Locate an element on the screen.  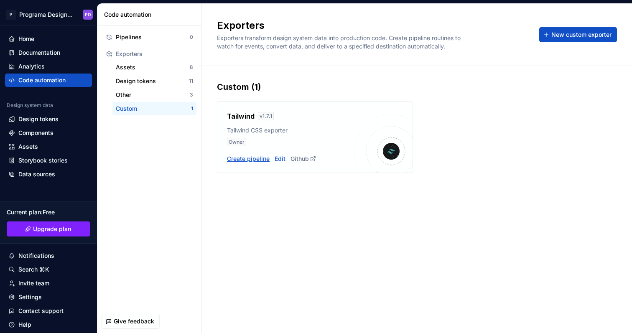
button: Other3 is located at coordinates (154, 95).